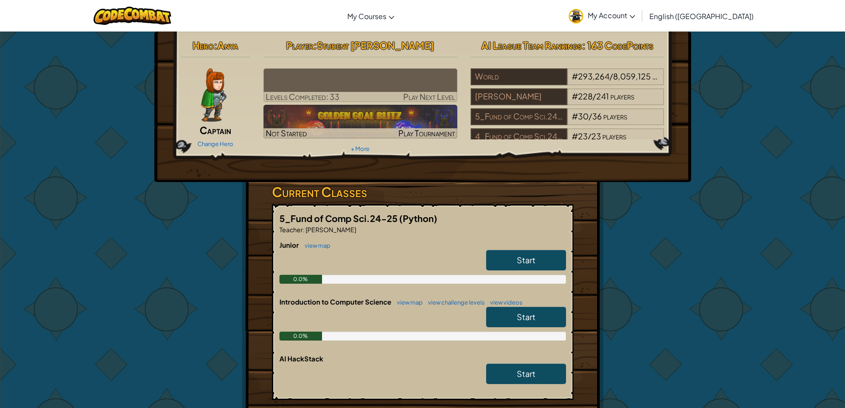  What do you see at coordinates (532, 45) in the screenshot?
I see `span: AI League Team Rankings` at bounding box center [532, 45].